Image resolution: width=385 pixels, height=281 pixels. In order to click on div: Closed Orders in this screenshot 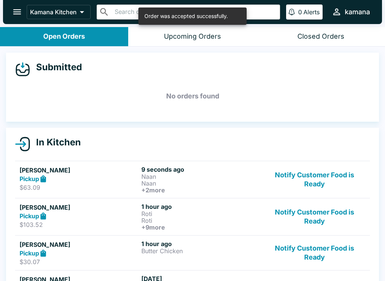, I will do `click(321, 36)`.